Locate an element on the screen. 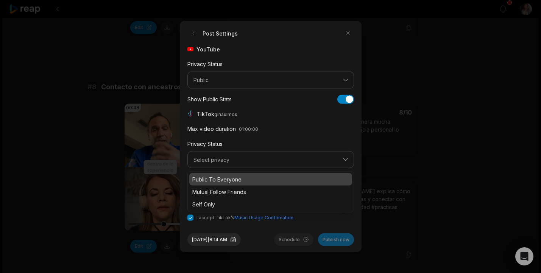 This screenshot has width=541, height=273. label: Max video duration is located at coordinates (212, 128).